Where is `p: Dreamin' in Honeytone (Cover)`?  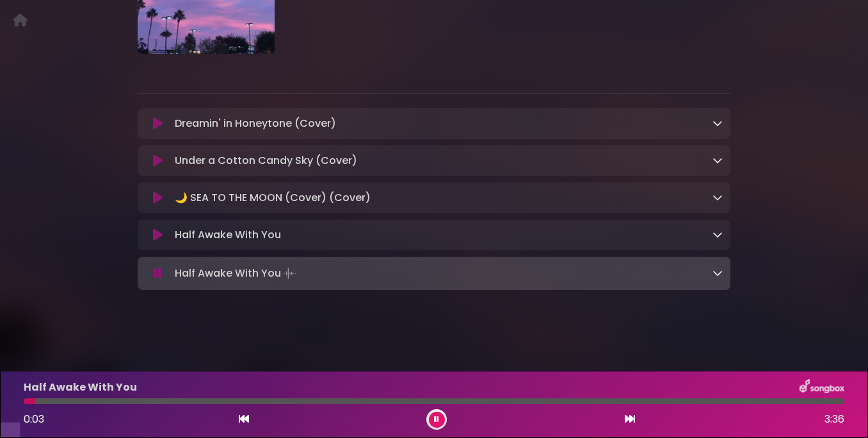
p: Dreamin' in Honeytone (Cover) is located at coordinates (256, 124).